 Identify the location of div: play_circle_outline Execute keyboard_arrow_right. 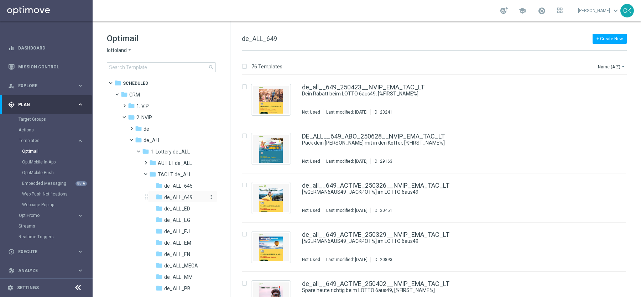
(46, 252).